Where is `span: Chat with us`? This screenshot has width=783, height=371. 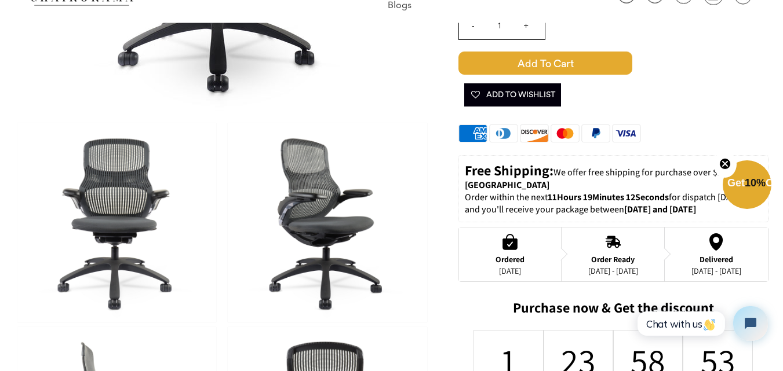 span: Chat with us is located at coordinates (56, 27).